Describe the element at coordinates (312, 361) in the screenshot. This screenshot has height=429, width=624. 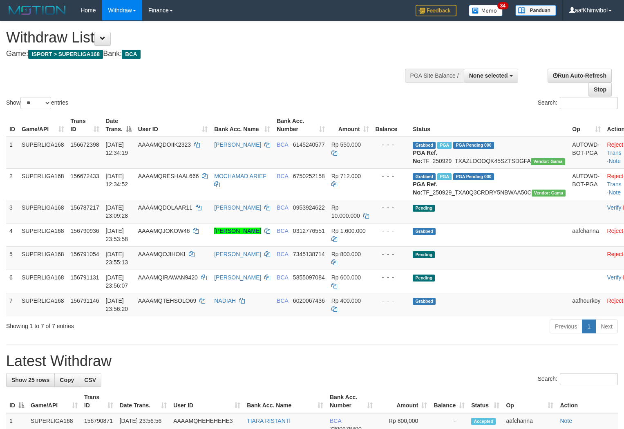
I see `h1: Latest Withdraw` at that location.